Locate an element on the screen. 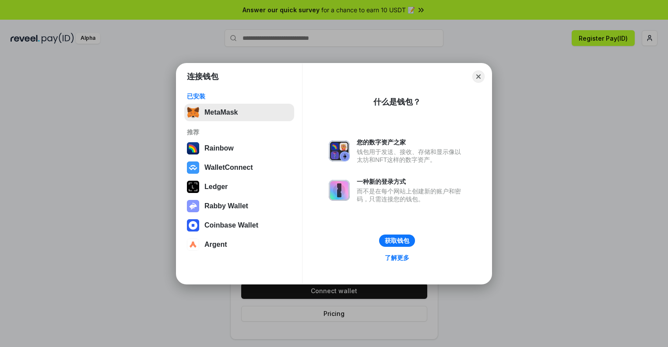 This screenshot has width=668, height=347. img: svg+xml,%3Csvg%20width%3D%22120%22%20height%3D%22120%22%20viewBox%3D%220%200%20120%20120%22%20fil... is located at coordinates (193, 148).